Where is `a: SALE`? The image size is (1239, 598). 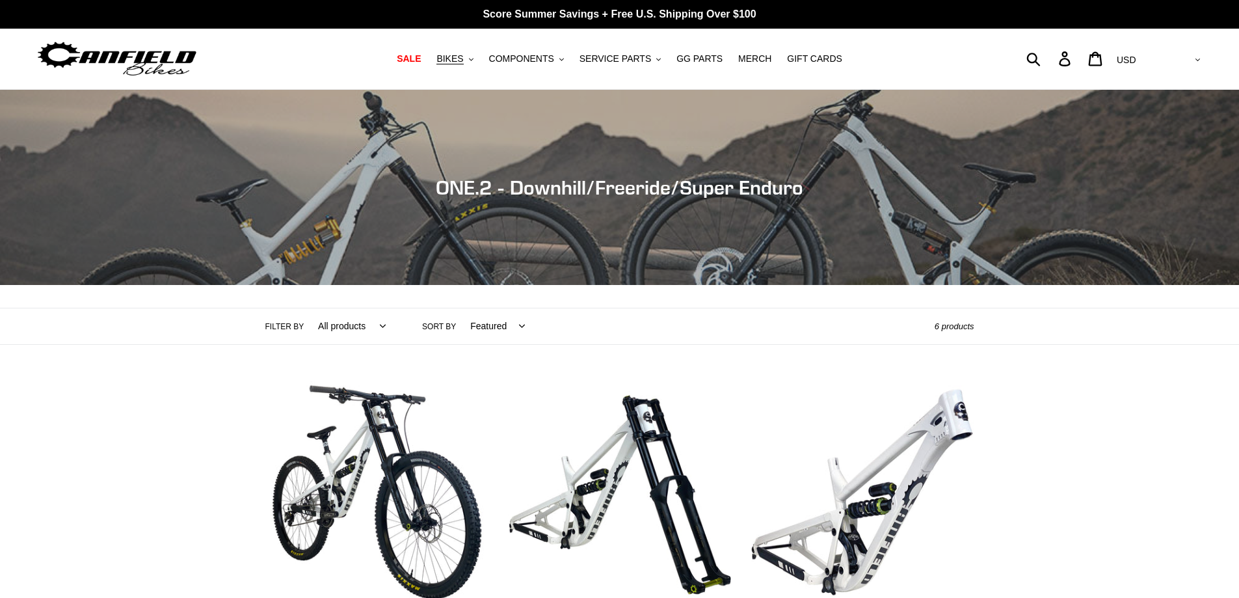 a: SALE is located at coordinates (408, 59).